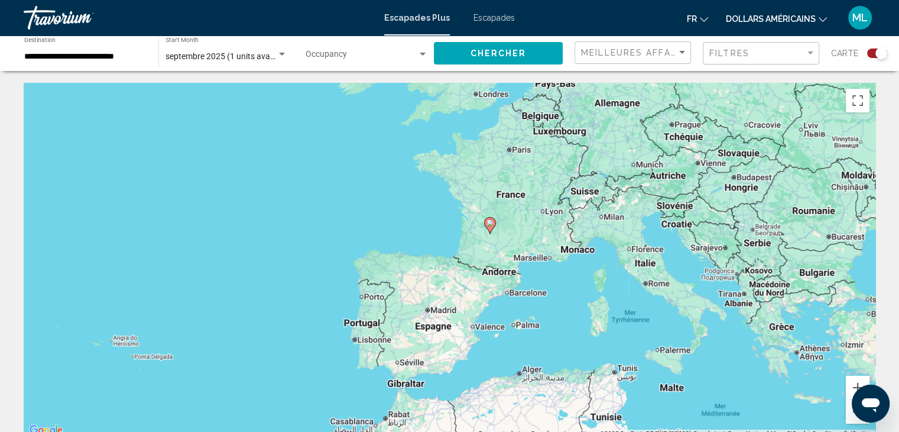 The image size is (899, 432). Describe the element at coordinates (776, 18) in the screenshot. I see `button: Changer de devise` at that location.